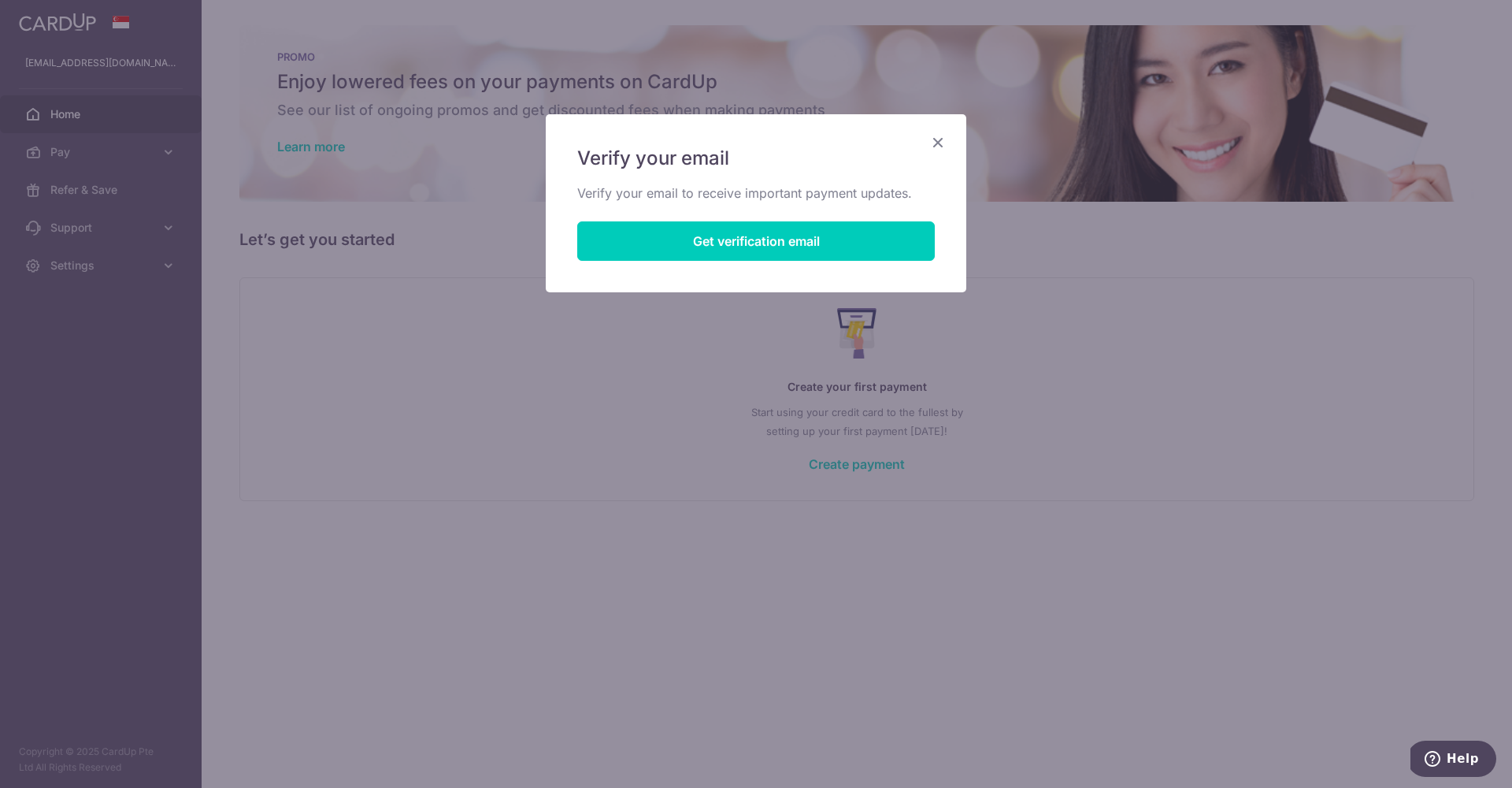  I want to click on button: Close, so click(938, 143).